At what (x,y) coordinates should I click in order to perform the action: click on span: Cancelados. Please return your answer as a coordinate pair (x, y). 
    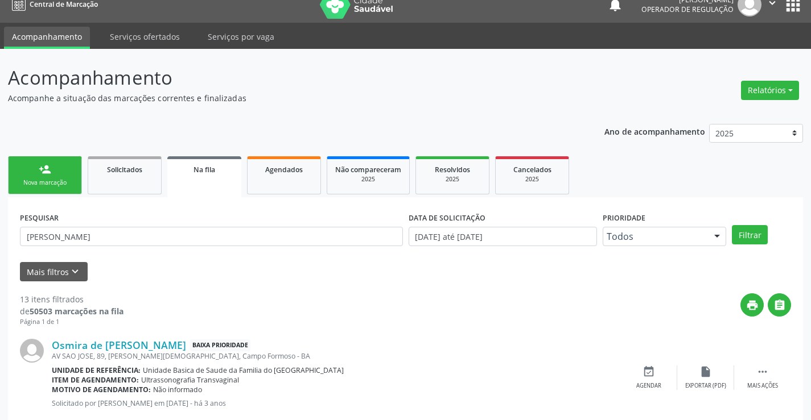
    Looking at the image, I should click on (532, 170).